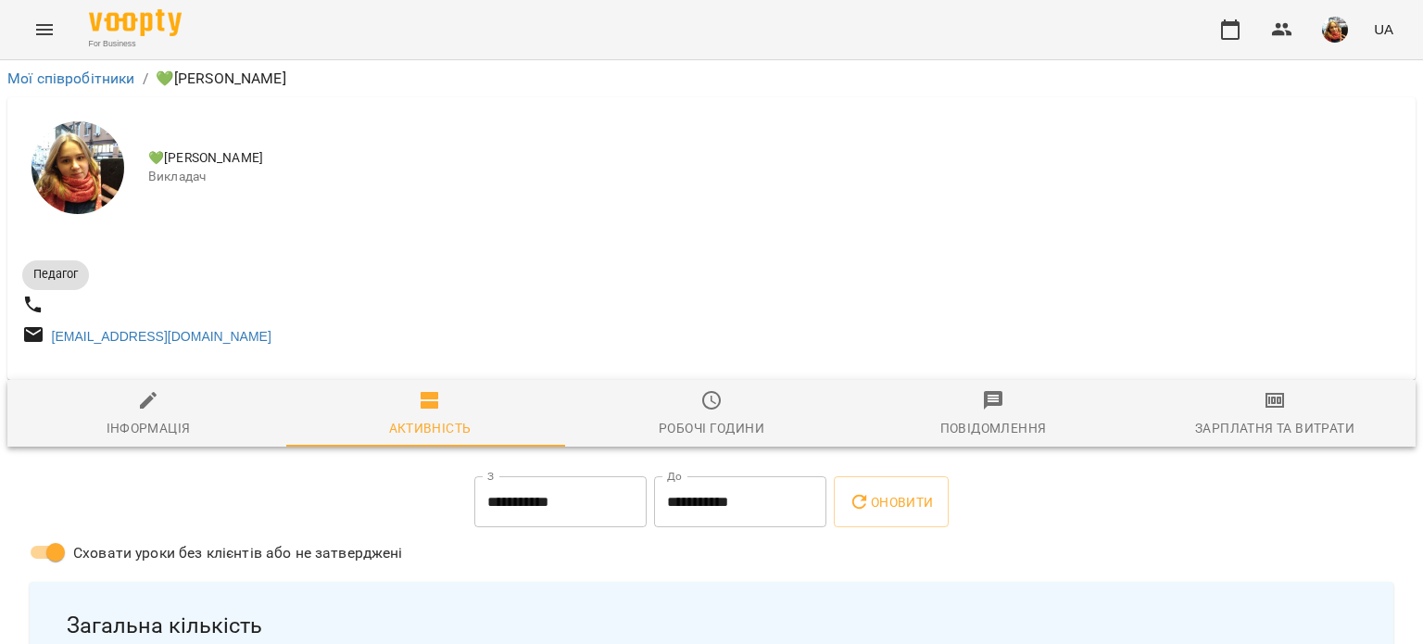 This screenshot has width=1423, height=644. Describe the element at coordinates (1335, 30) in the screenshot. I see `img: edc150b1e3960c0f40dc8d3aa1737096.jpeg` at that location.